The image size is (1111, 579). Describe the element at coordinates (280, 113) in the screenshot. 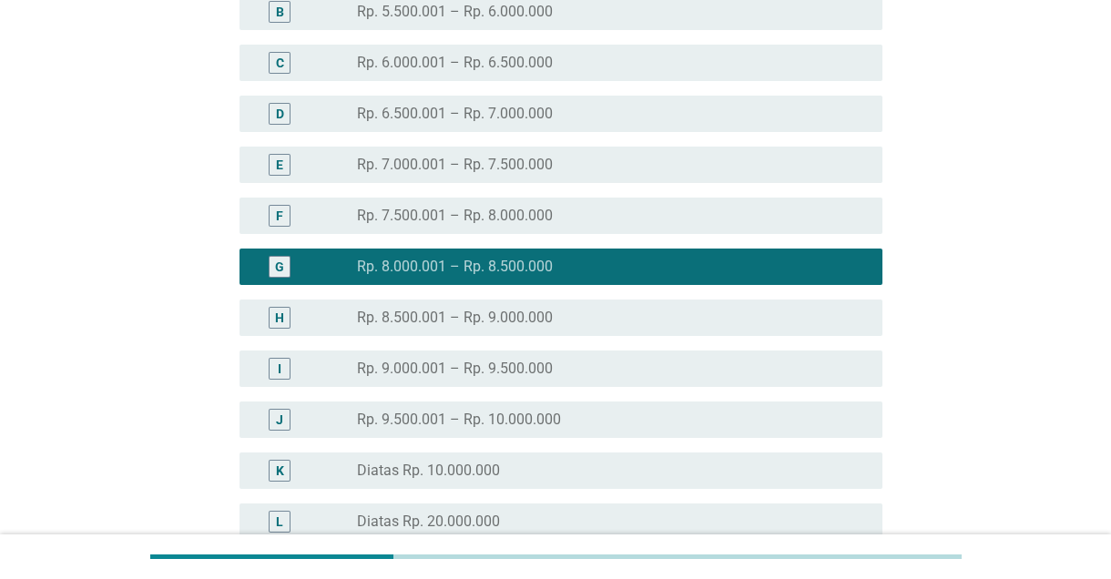

I see `div: D` at that location.